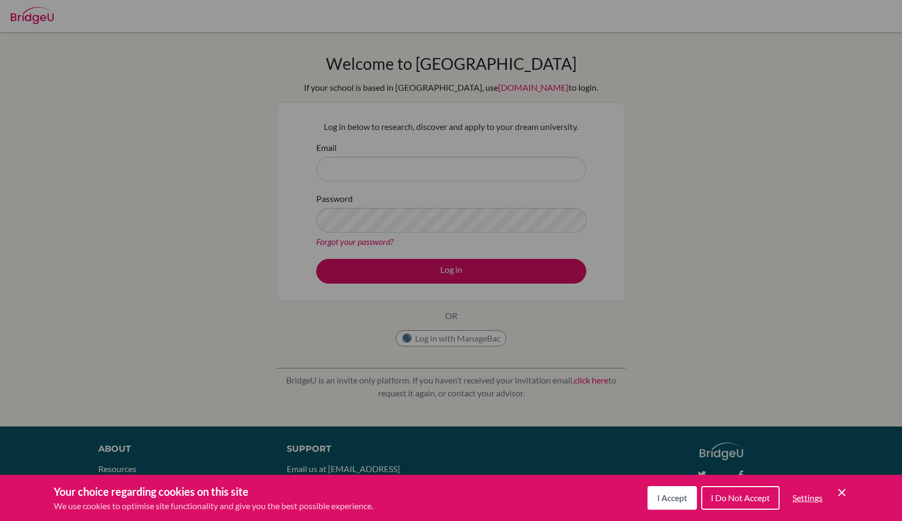 This screenshot has width=902, height=521. What do you see at coordinates (807, 497) in the screenshot?
I see `span: Settings` at bounding box center [807, 497].